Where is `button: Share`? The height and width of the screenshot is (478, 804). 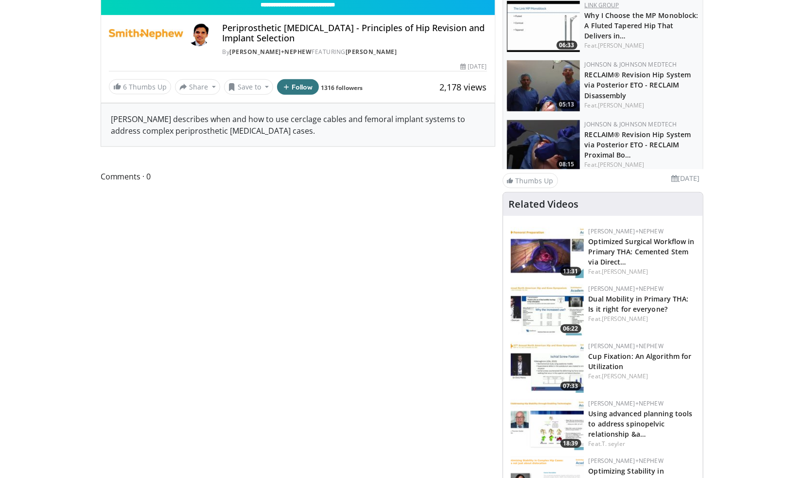
button: Share is located at coordinates (197, 87).